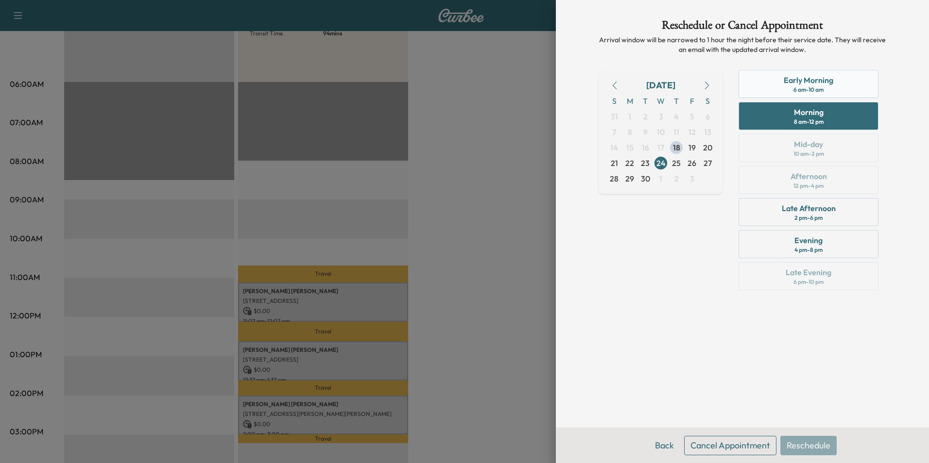 This screenshot has width=929, height=463. Describe the element at coordinates (630, 132) in the screenshot. I see `span: 8` at that location.